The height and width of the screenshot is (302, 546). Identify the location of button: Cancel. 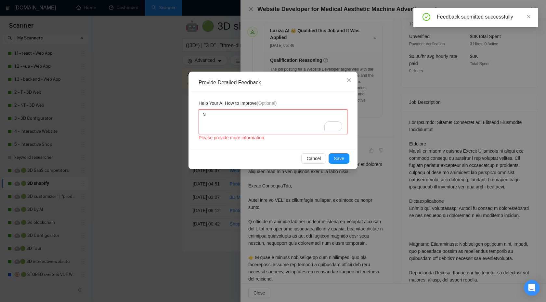
(314, 158).